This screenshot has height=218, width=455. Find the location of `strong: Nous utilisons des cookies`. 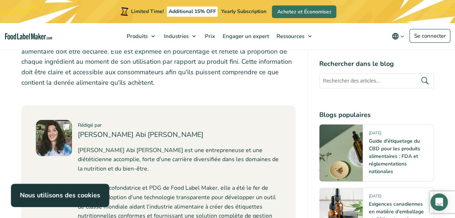

strong: Nous utilisons des cookies is located at coordinates (60, 195).